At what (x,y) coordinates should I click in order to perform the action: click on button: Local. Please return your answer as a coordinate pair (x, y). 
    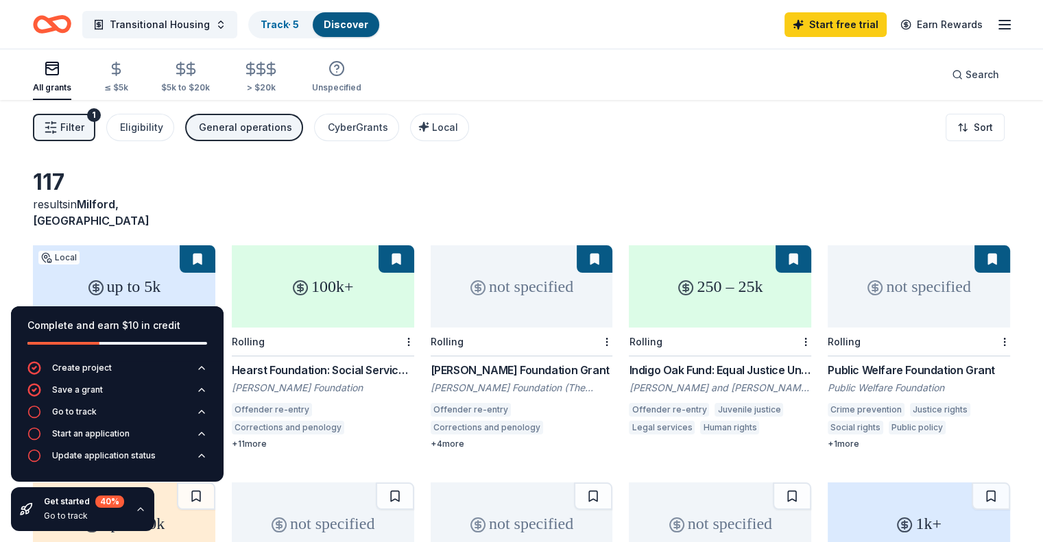
    Looking at the image, I should click on (439, 128).